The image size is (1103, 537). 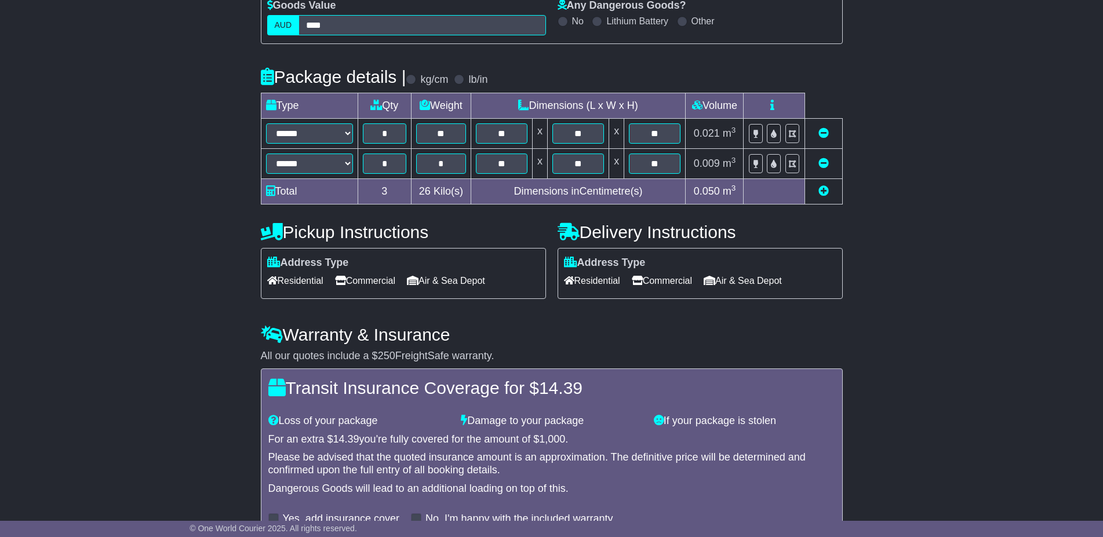 What do you see at coordinates (706, 191) in the screenshot?
I see `span: 0.050` at bounding box center [706, 191].